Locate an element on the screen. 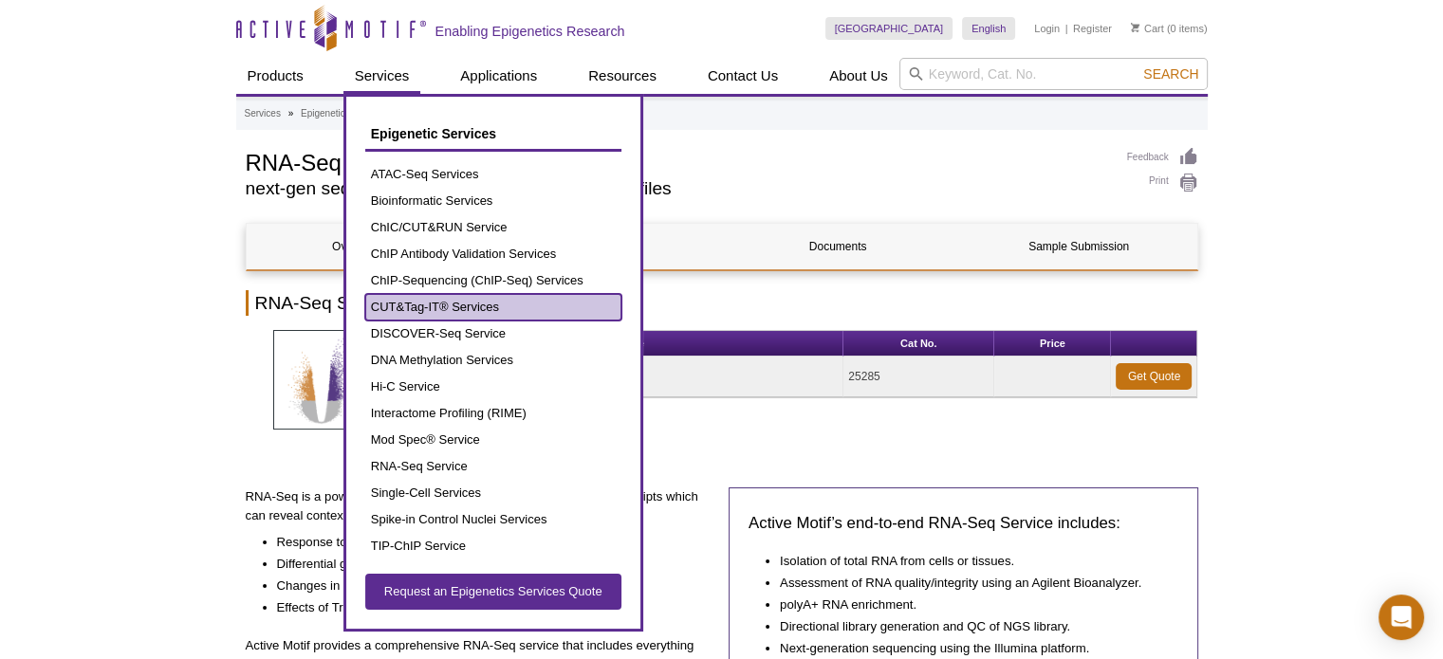 The height and width of the screenshot is (659, 1443). li: Next-generation sequencing using the Illumina platform. is located at coordinates (970, 647).